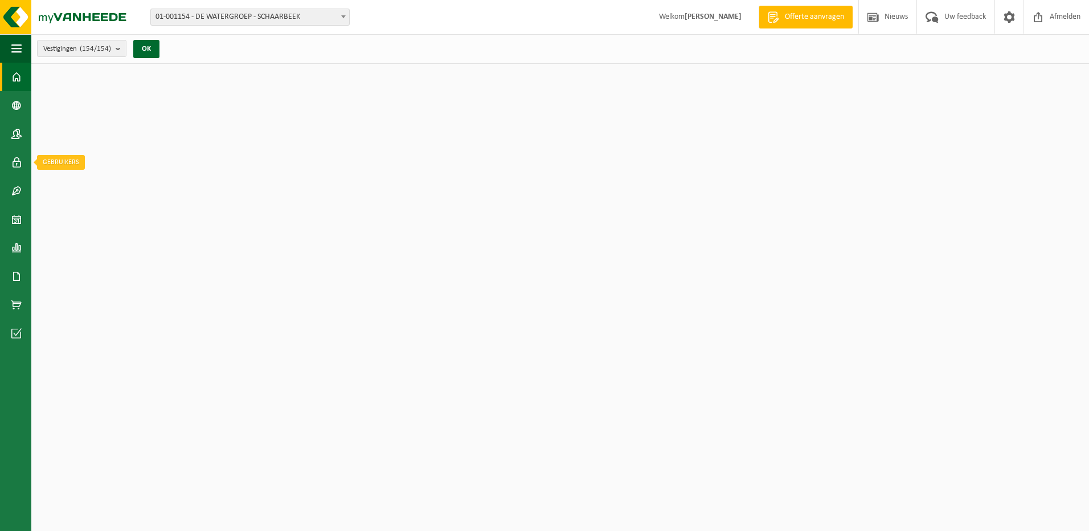 This screenshot has width=1089, height=531. What do you see at coordinates (81, 48) in the screenshot?
I see `button: Vestigingen(154/154)` at bounding box center [81, 48].